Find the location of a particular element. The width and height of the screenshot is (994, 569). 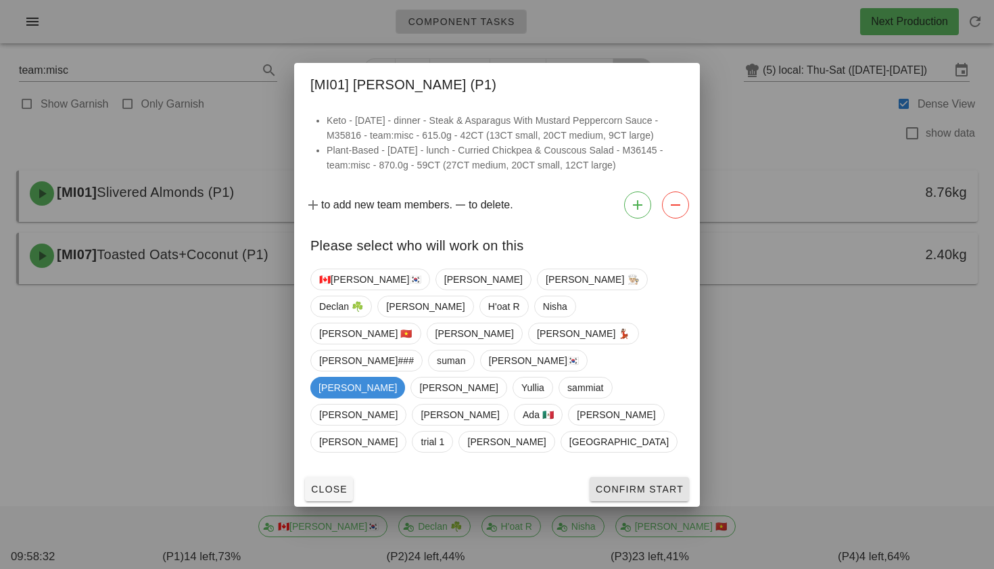

span: Close is located at coordinates (329, 489).